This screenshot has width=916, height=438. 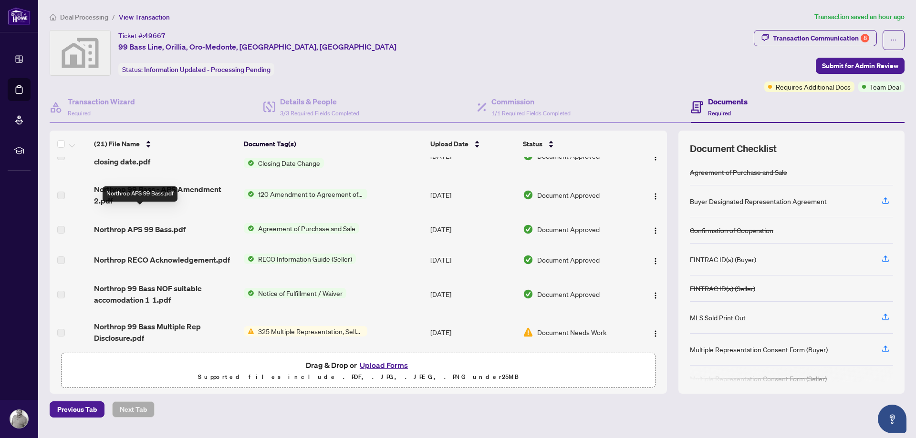 What do you see at coordinates (358, 377) in the screenshot?
I see `p: Supported files include .PDF, .JPG, .JPEG, .PNG under 25 MB` at bounding box center [358, 377].